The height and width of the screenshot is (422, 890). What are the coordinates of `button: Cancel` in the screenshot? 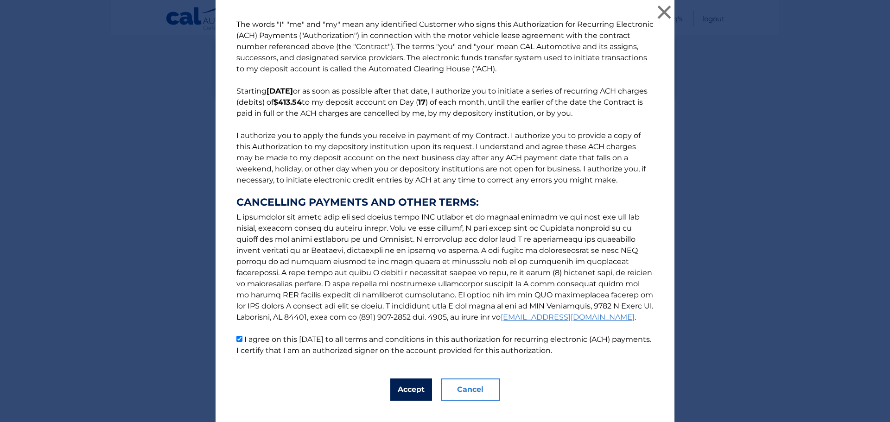 It's located at (471, 390).